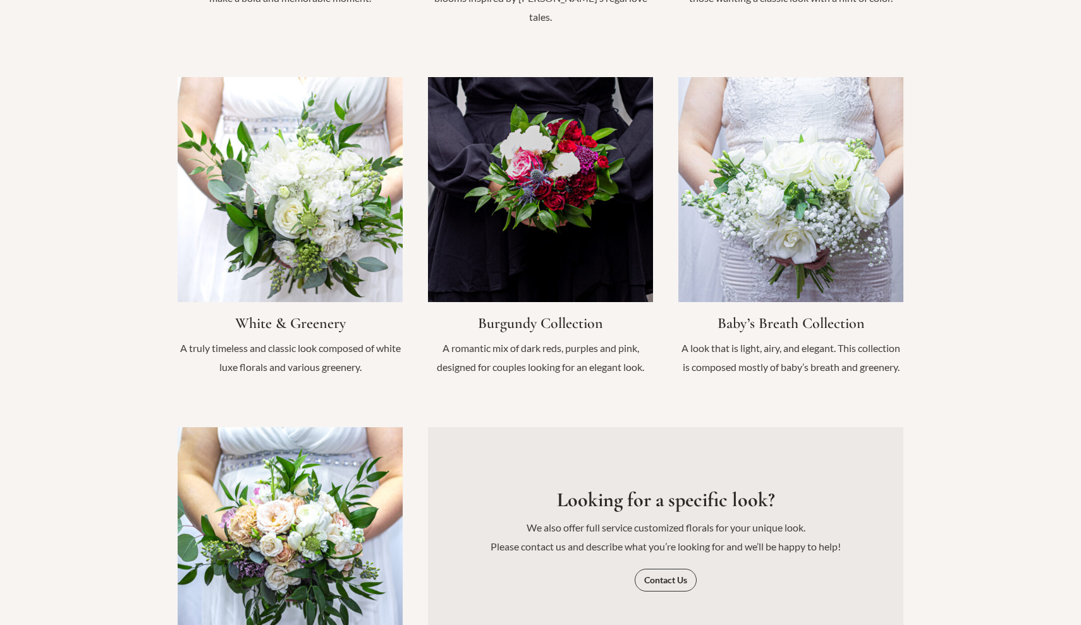 This screenshot has height=625, width=1081. I want to click on h3: Looking for a specific look?, so click(666, 500).